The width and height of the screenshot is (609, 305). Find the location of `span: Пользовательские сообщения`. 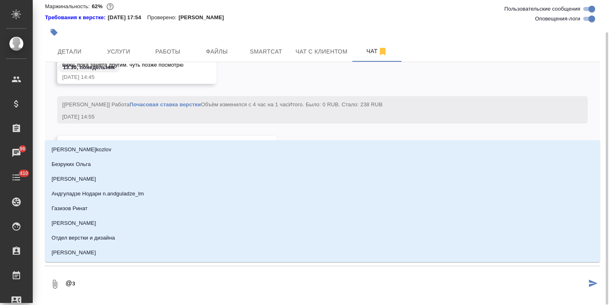

span: Пользовательские сообщения is located at coordinates (543, 9).